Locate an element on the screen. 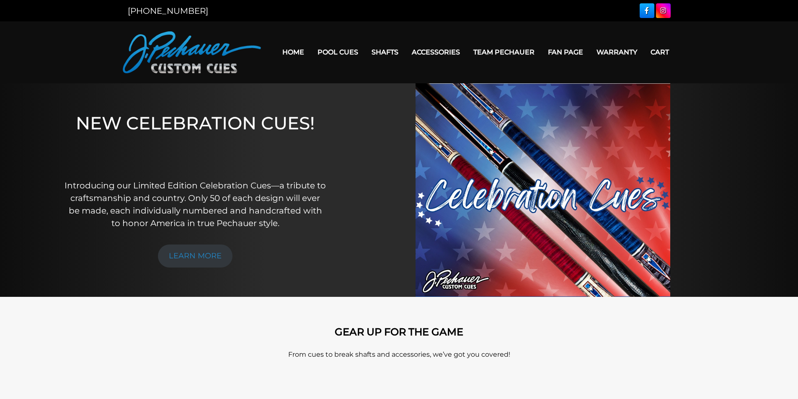 The width and height of the screenshot is (798, 399). a: Accessories is located at coordinates (436, 52).